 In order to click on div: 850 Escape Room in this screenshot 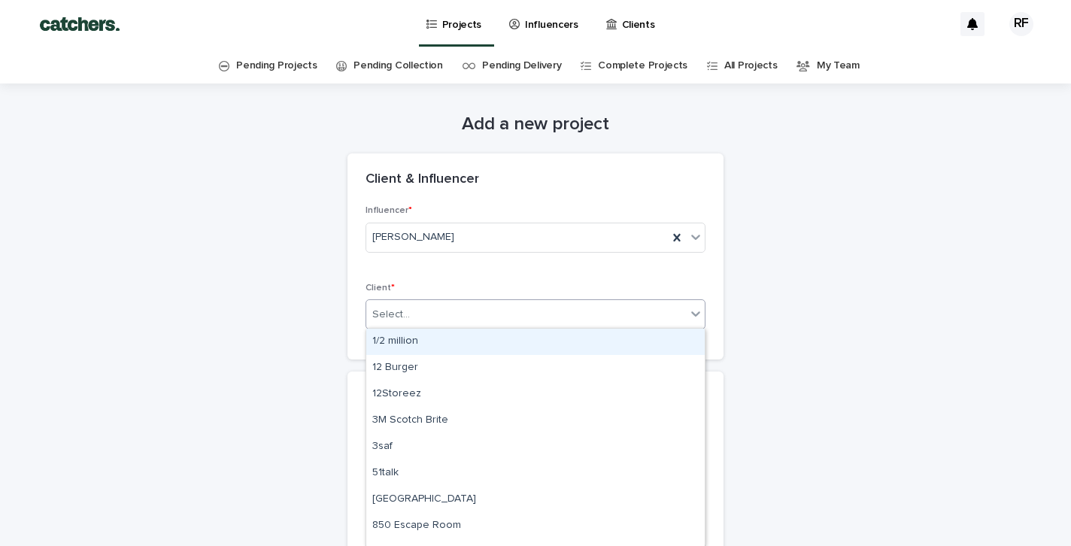, I will do `click(535, 526)`.